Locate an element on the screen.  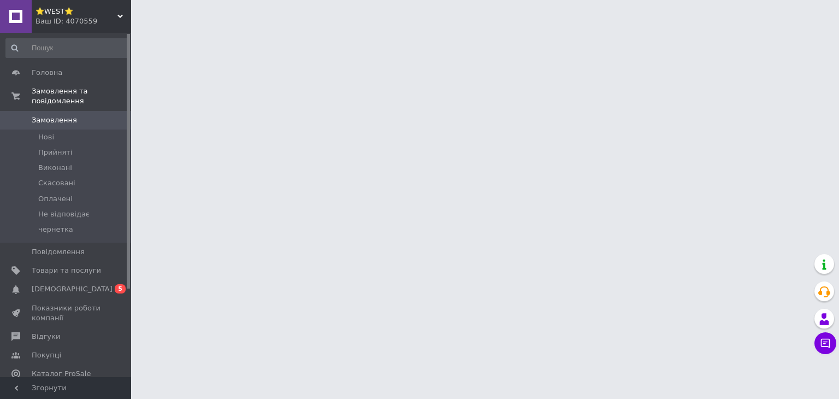
span: Показники роботи компанії is located at coordinates (66, 313).